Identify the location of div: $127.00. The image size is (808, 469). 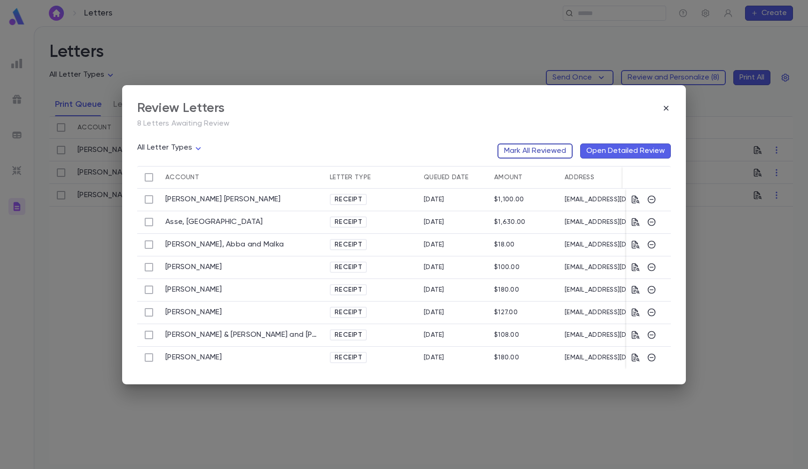
(506, 312).